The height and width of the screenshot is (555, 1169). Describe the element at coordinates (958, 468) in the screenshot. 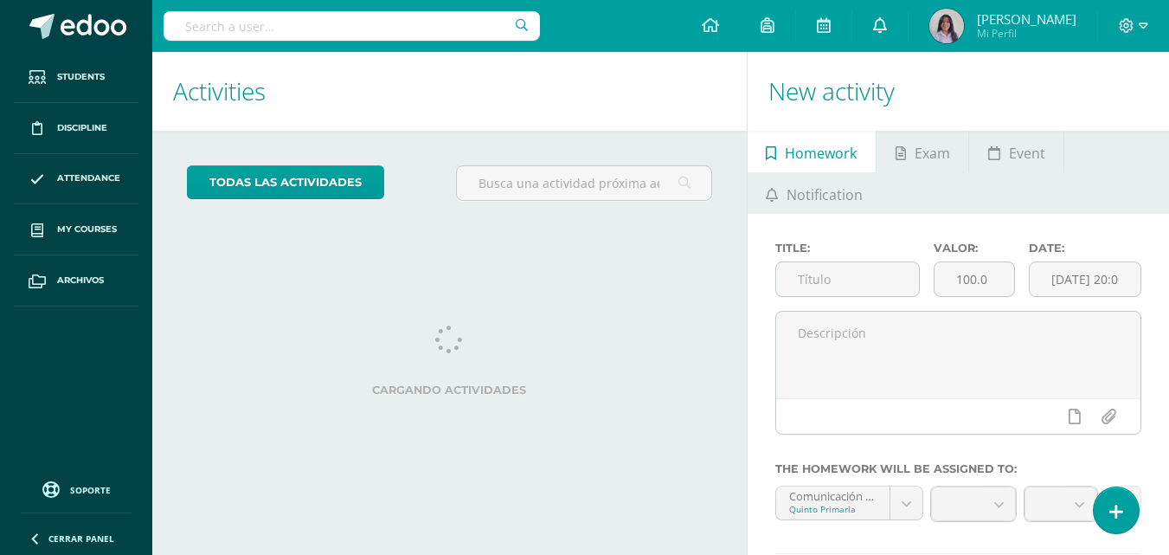

I see `label: The homework will be assigned to:` at that location.